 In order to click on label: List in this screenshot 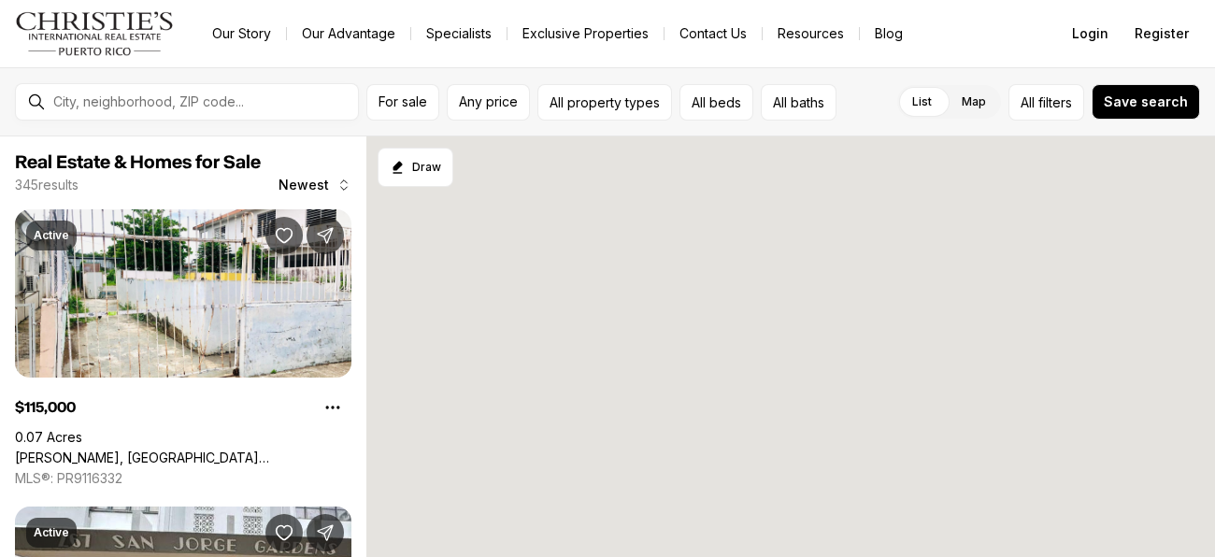, I will do `click(921, 102)`.